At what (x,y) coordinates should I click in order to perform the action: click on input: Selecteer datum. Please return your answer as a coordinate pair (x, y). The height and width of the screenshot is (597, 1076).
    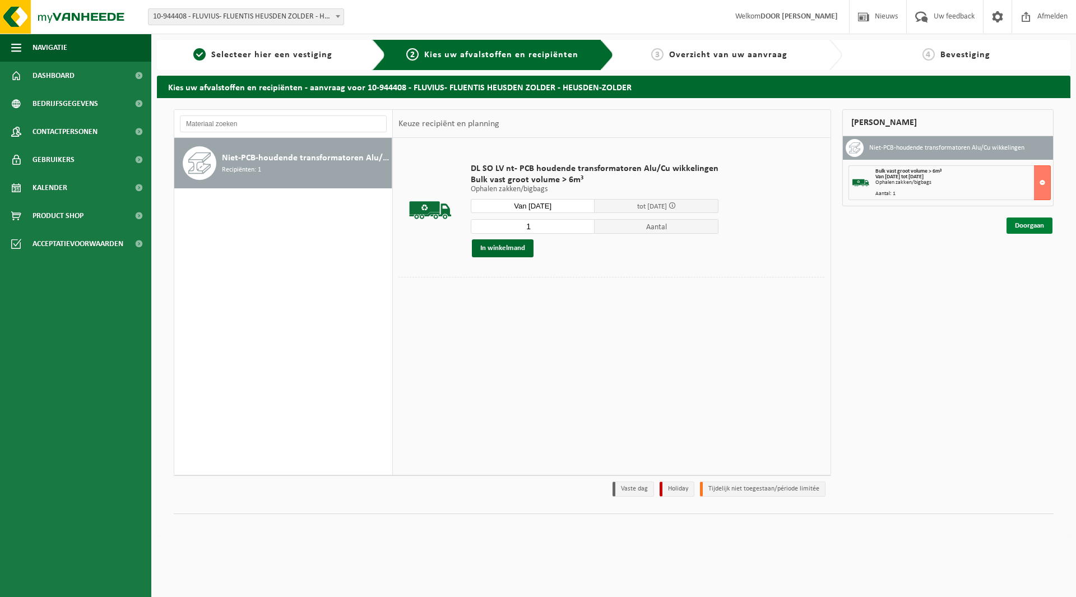
    Looking at the image, I should click on (532, 206).